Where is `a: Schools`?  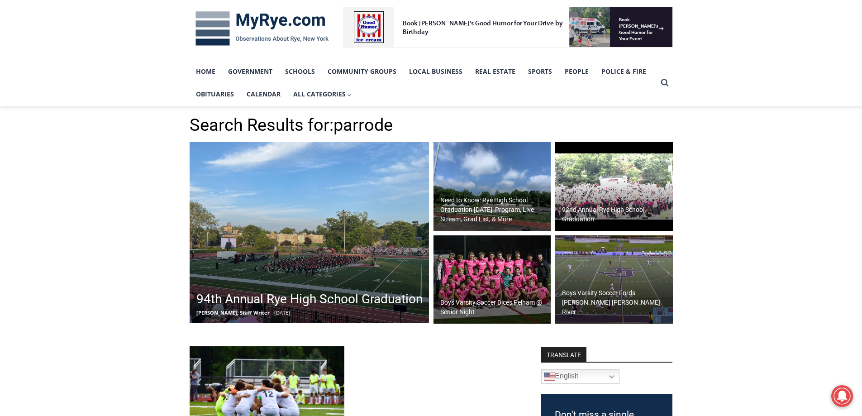 a: Schools is located at coordinates (300, 71).